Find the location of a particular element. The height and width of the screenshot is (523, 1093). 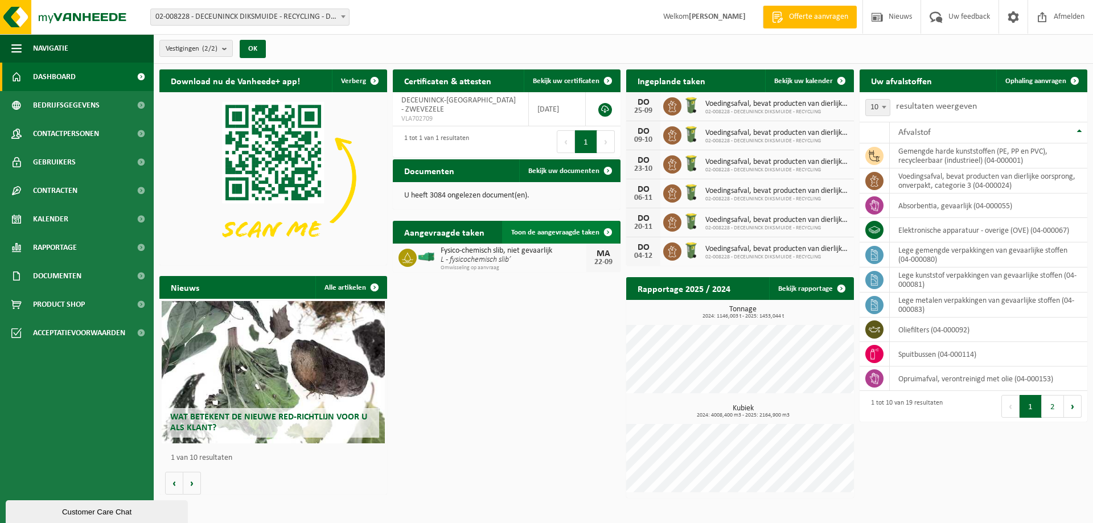

h3: Tonnage is located at coordinates (743, 313).